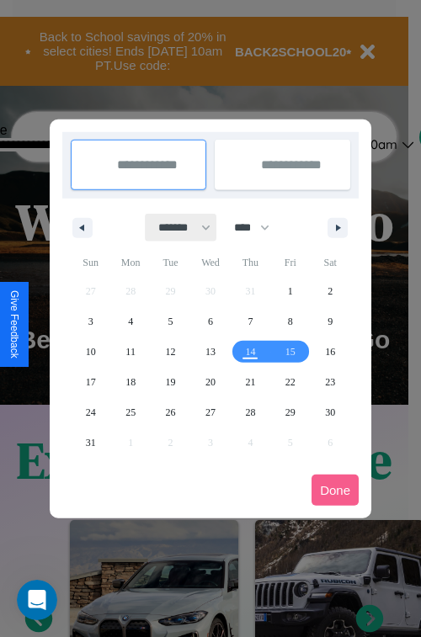  What do you see at coordinates (250, 263) in the screenshot?
I see `span: Thu` at bounding box center [250, 263].